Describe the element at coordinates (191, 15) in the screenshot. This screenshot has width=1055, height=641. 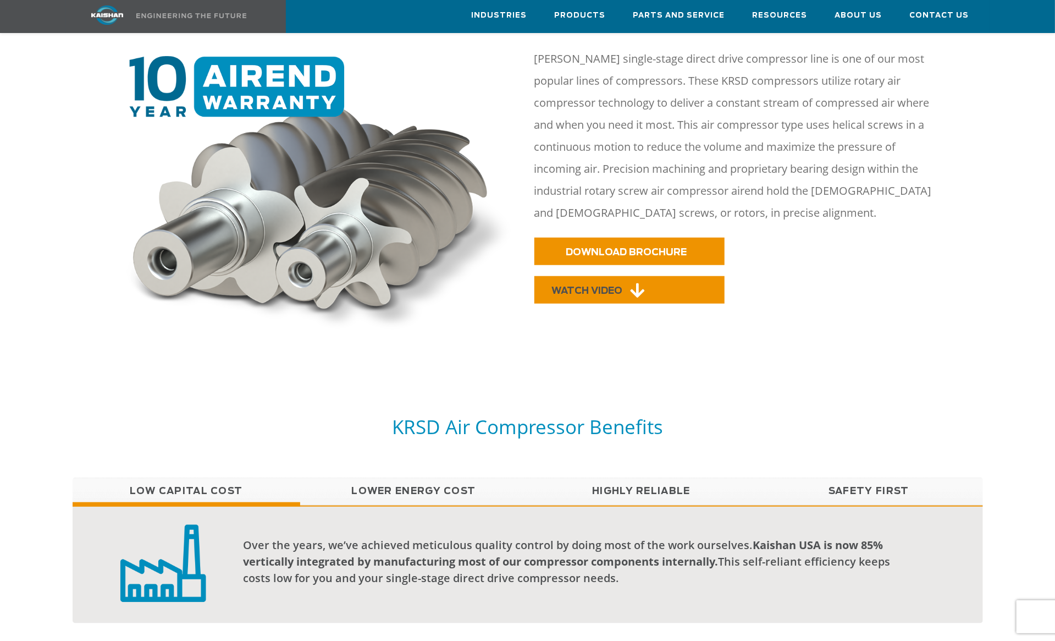
I see `img: Engineering the future` at that location.